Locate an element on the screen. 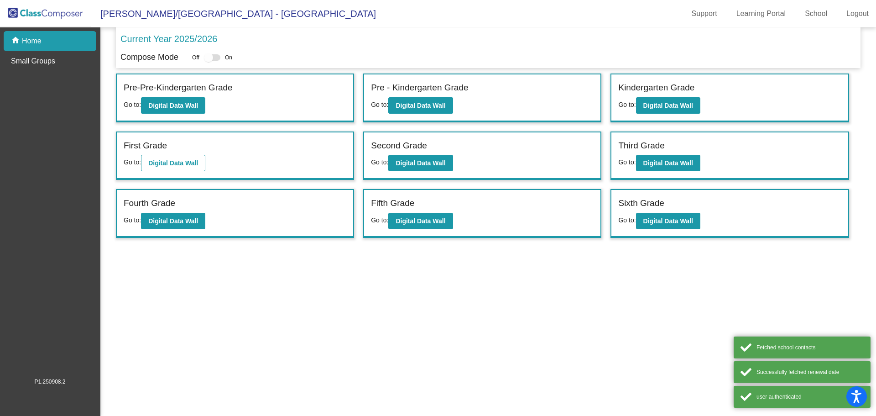 This screenshot has width=876, height=416. p: Home is located at coordinates (31, 41).